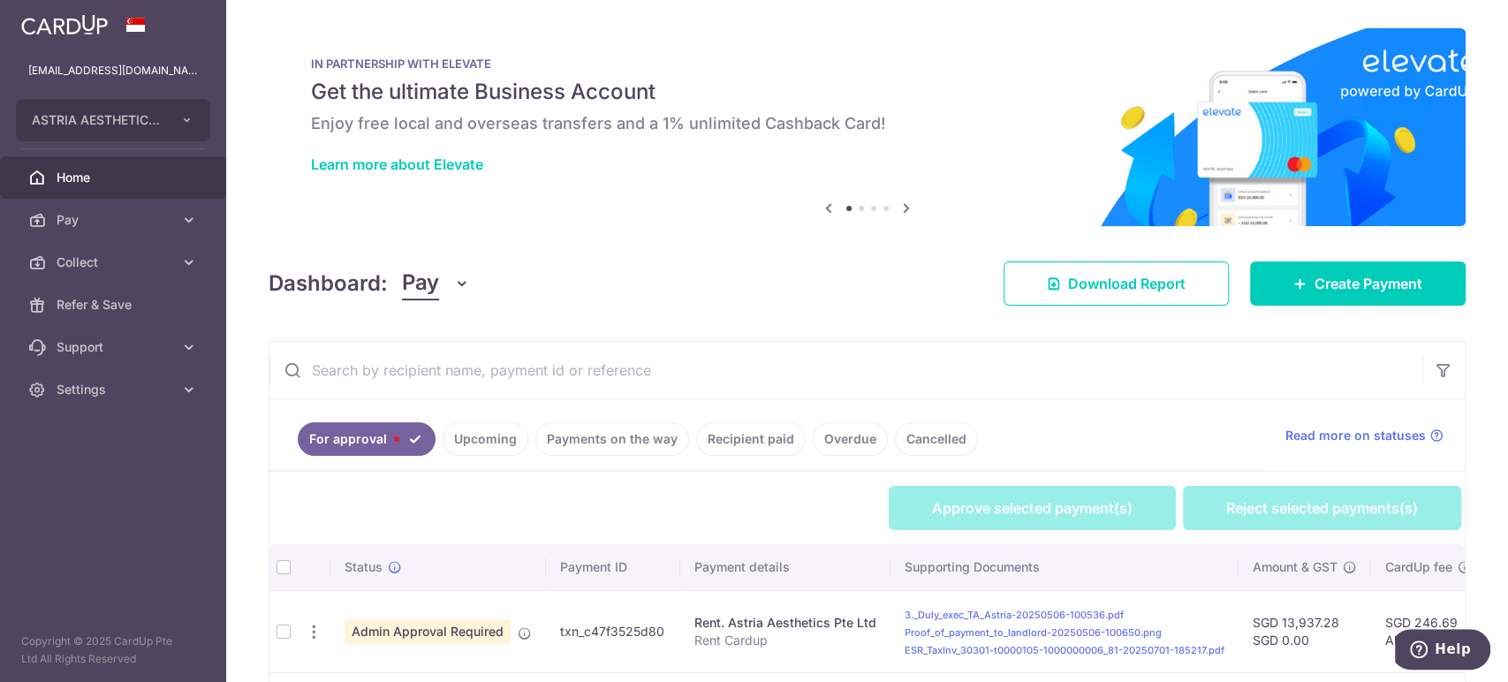 The height and width of the screenshot is (682, 1508). I want to click on td: SGD 246.69 AMA177, so click(1428, 631).